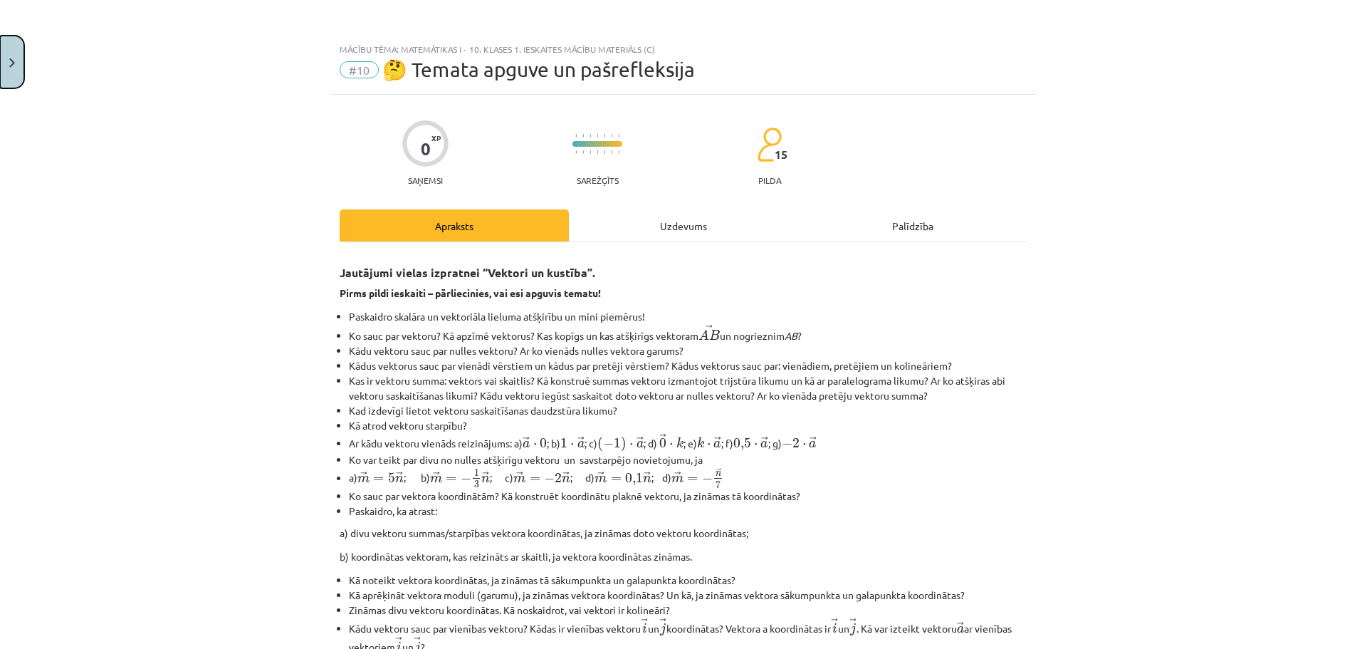 The image size is (1367, 649). What do you see at coordinates (12, 63) in the screenshot?
I see `img: icon-close-lesson-0947bae3869378f0d4975bcd49f059093ad1ed9edebbc8119c70593378902aed.svg` at bounding box center [12, 63].